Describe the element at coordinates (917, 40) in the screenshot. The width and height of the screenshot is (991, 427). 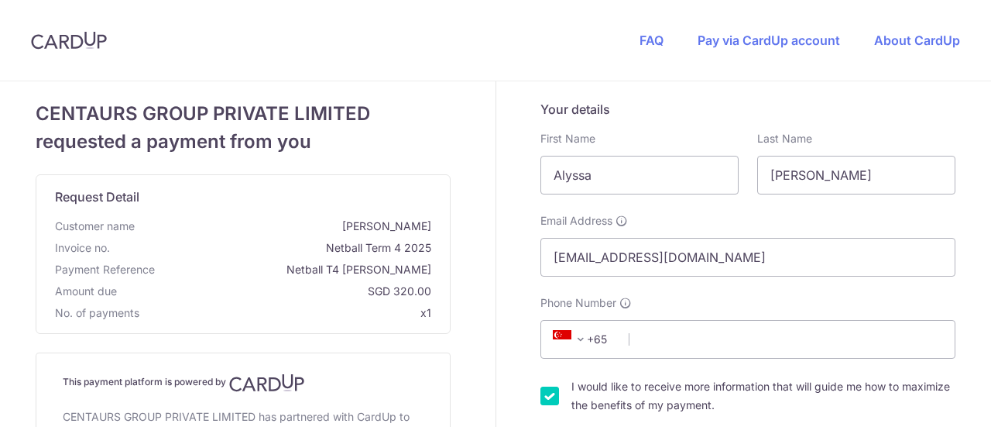
I see `a: About CardUp` at that location.